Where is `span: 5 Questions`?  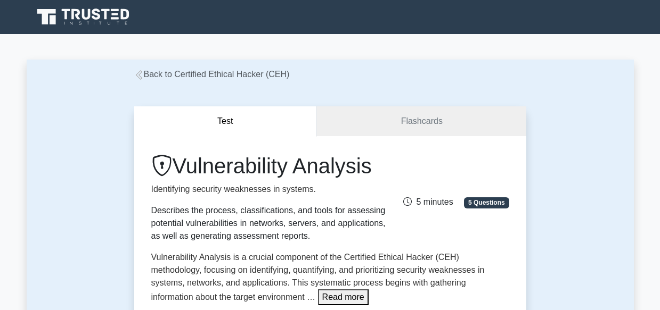
span: 5 Questions is located at coordinates (486, 203).